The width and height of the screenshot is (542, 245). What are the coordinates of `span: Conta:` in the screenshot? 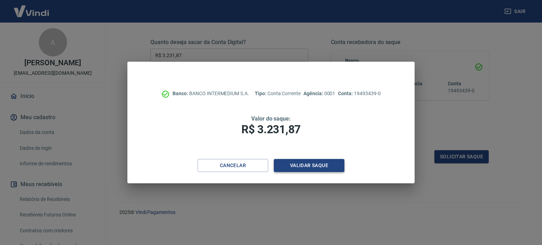 It's located at (346, 94).